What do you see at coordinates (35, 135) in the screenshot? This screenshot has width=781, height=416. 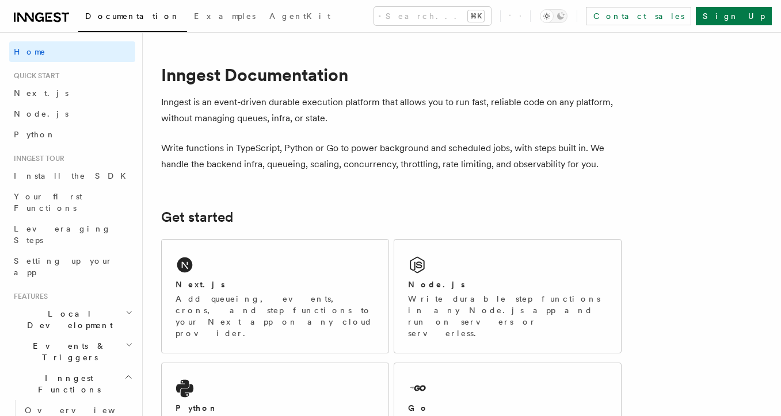 I see `span: Python` at bounding box center [35, 135].